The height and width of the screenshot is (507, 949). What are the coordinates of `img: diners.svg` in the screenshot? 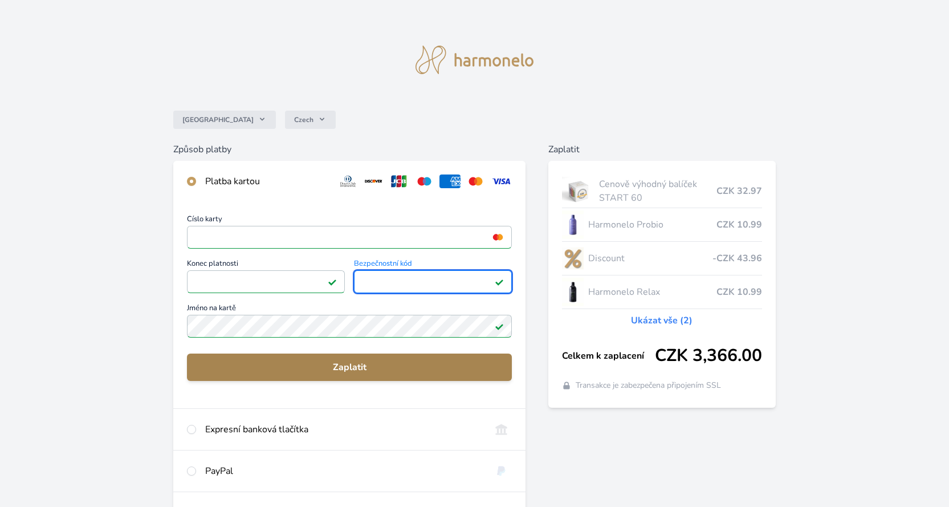 It's located at (348, 181).